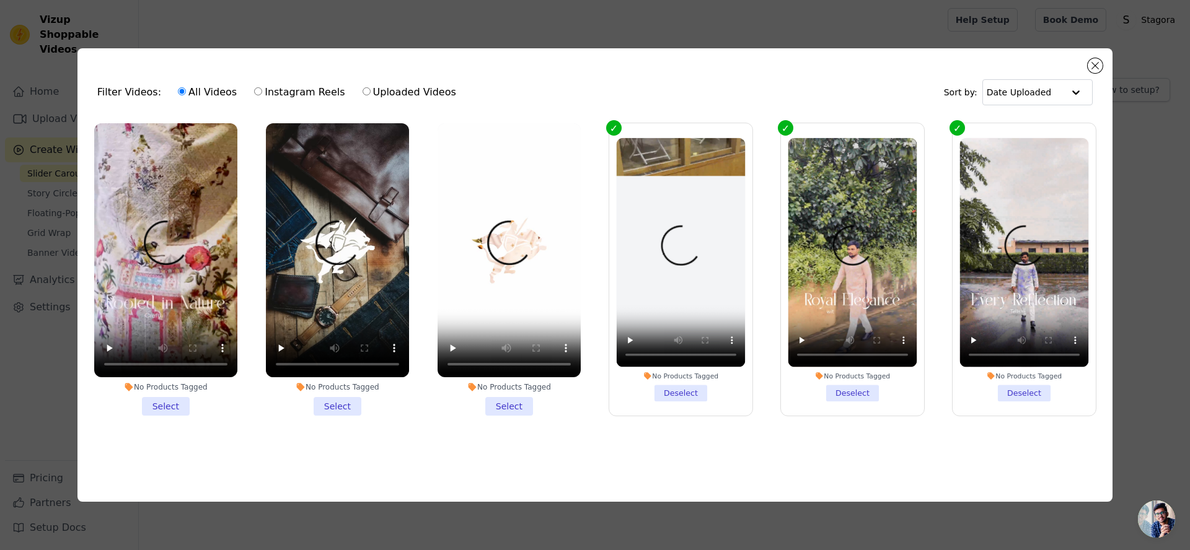 The height and width of the screenshot is (550, 1190). What do you see at coordinates (207, 92) in the screenshot?
I see `label: All Videos` at bounding box center [207, 92].